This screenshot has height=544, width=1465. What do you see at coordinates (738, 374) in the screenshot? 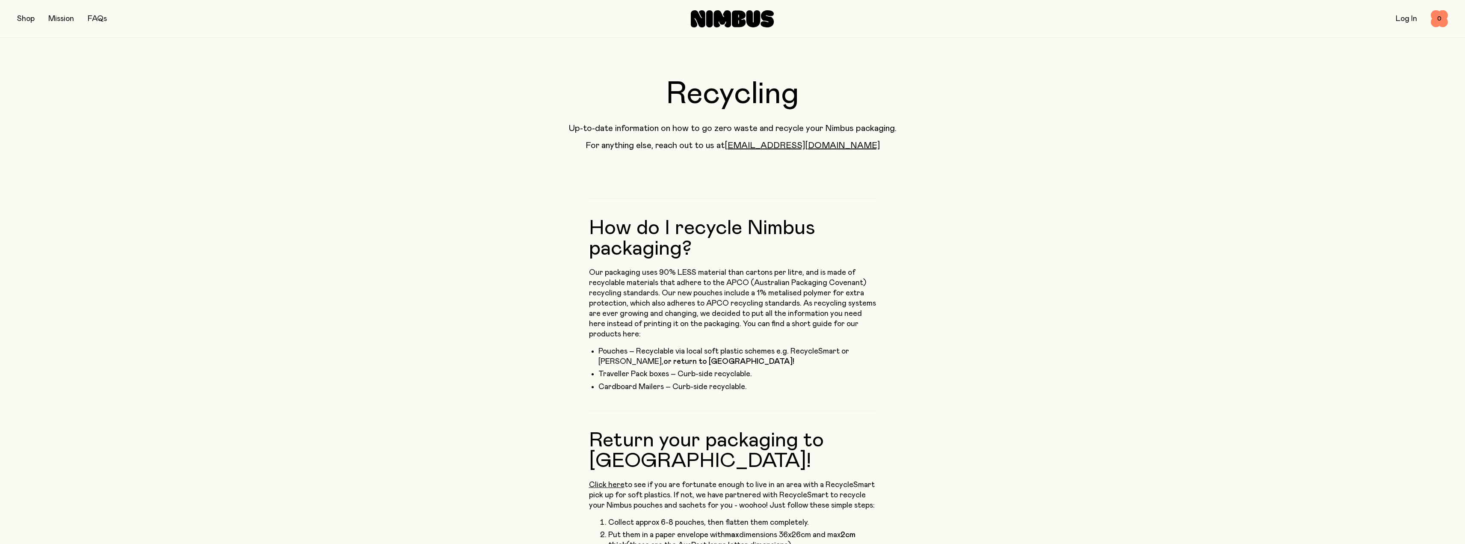
I see `li: Traveller Pack boxes – Curb-side recyclable.` at bounding box center [738, 374].